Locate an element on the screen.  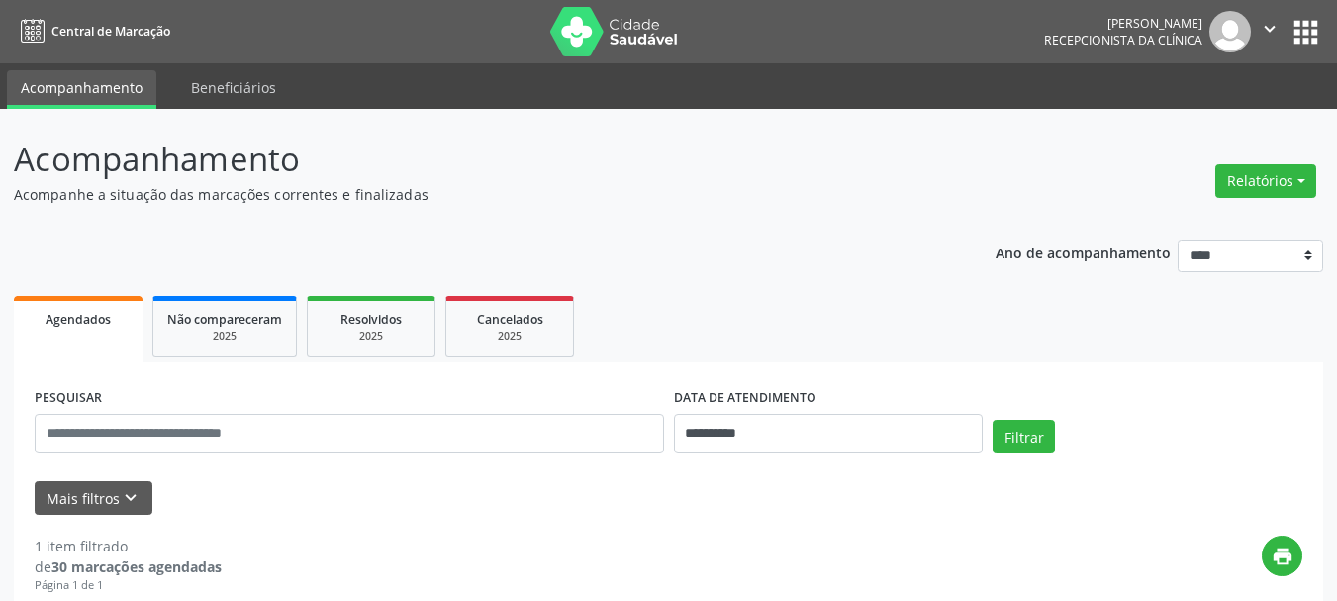
div: 1 item filtrado is located at coordinates (128, 545).